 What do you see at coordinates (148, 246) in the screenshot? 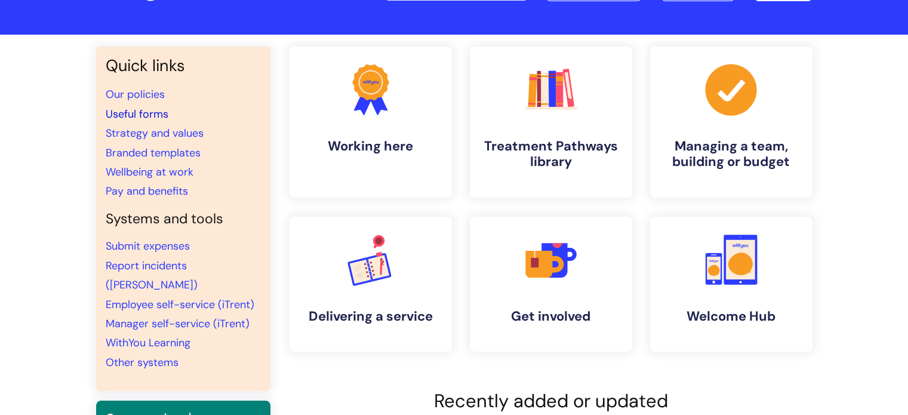
I see `a: Submit expenses` at bounding box center [148, 246].